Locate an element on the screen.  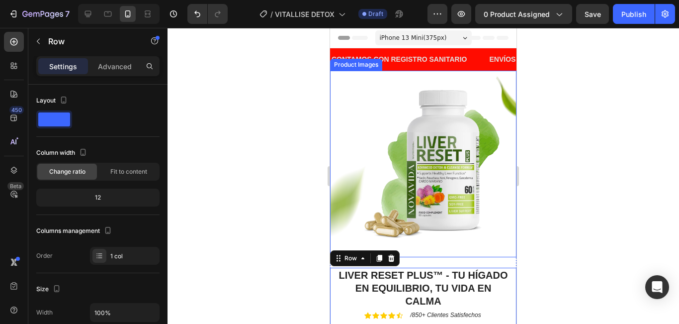
span: Draft is located at coordinates (376, 14).